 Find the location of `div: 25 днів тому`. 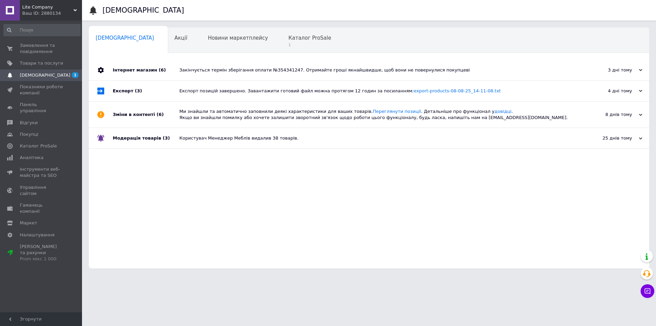

div: 25 днів тому is located at coordinates (608, 138).